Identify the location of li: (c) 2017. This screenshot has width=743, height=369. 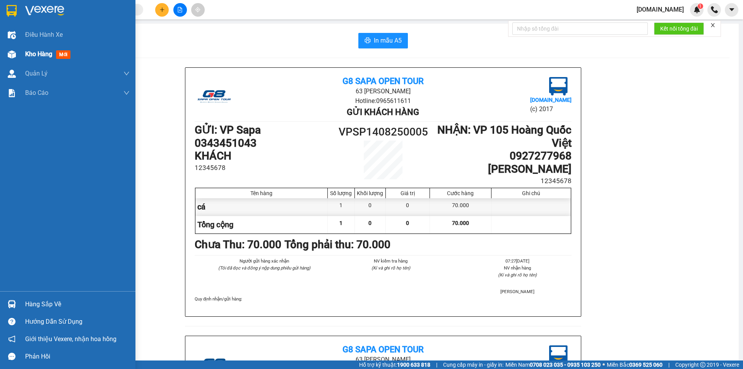
(551, 109).